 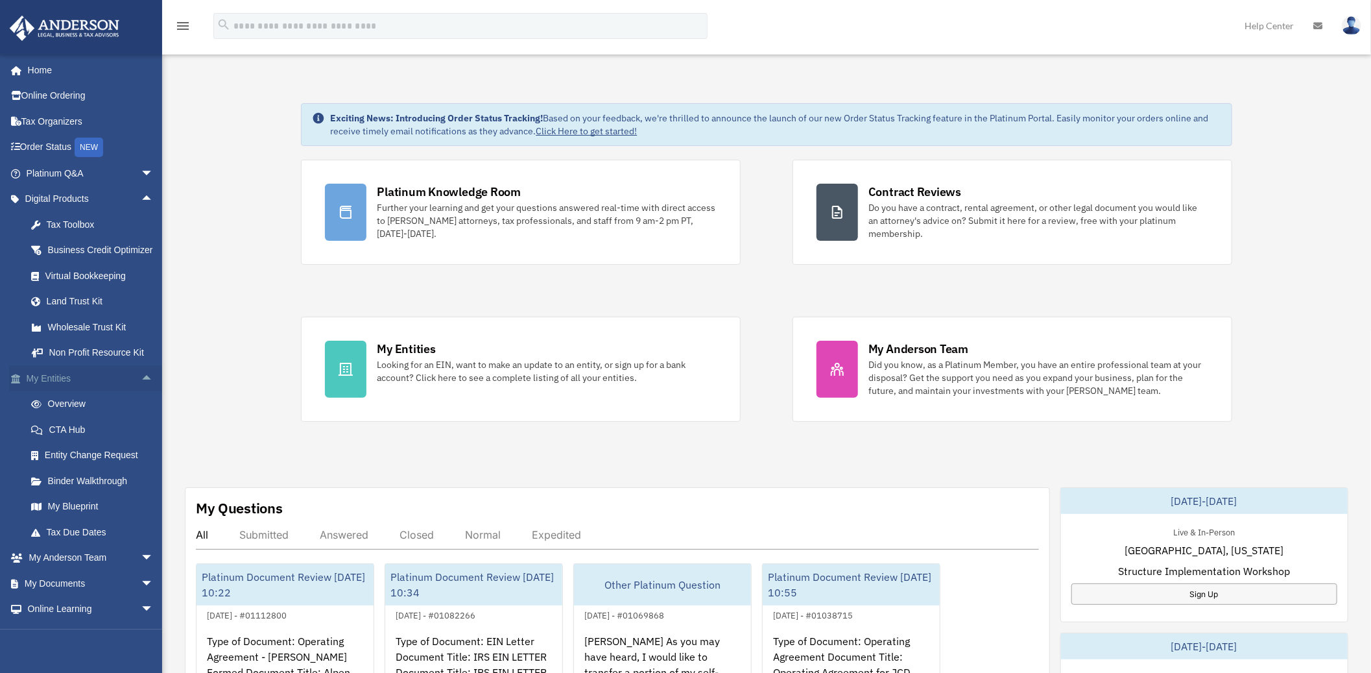 What do you see at coordinates (91, 96) in the screenshot?
I see `a: Online Ordering` at bounding box center [91, 96].